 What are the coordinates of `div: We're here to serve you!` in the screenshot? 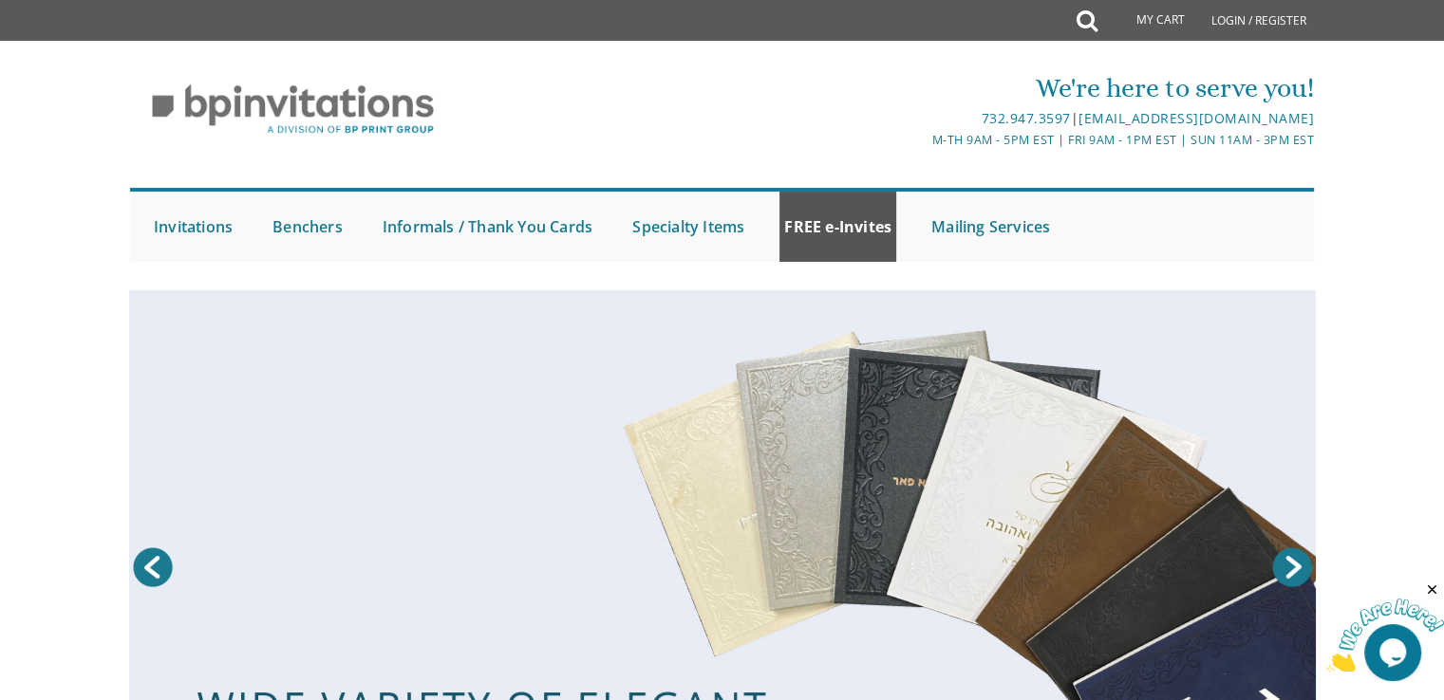 It's located at (920, 88).